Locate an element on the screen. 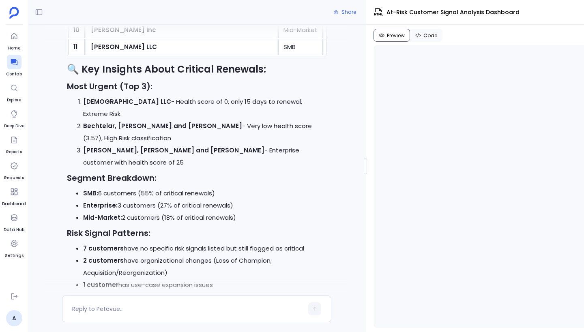 This screenshot has height=332, width=584. img: petavue logo is located at coordinates (14, 13).